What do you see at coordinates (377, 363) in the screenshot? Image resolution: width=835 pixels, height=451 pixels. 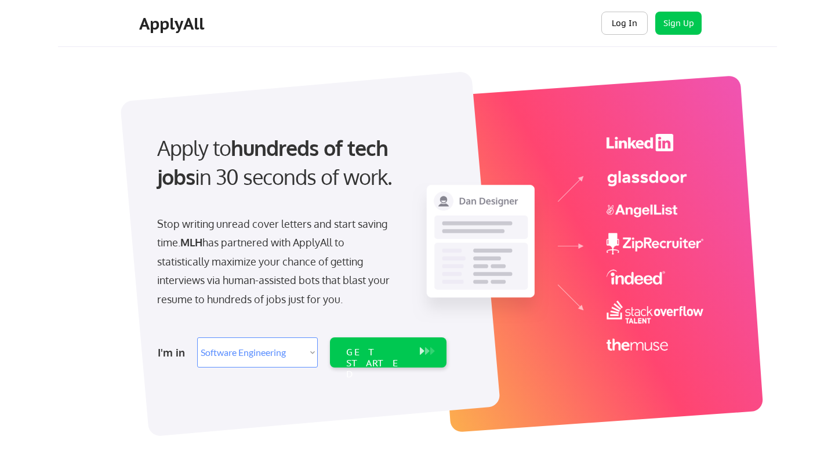 I see `div: GET STARTED` at bounding box center [377, 363].